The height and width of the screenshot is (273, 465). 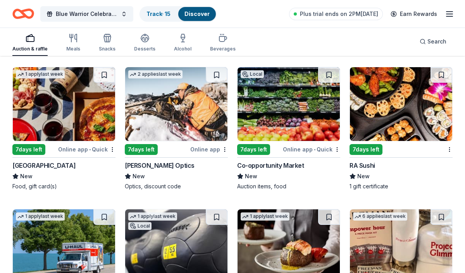 I want to click on div: 1 gift certificate, so click(x=401, y=186).